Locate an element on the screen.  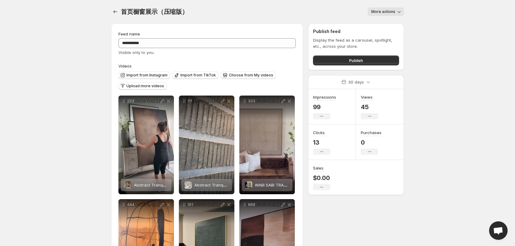
button: Publish is located at coordinates (356, 60).